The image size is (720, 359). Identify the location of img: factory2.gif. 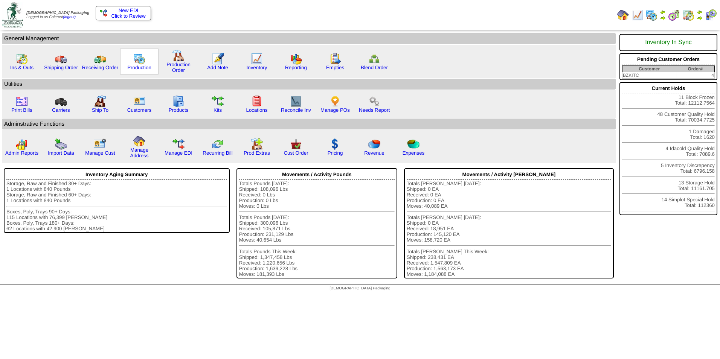
(100, 101).